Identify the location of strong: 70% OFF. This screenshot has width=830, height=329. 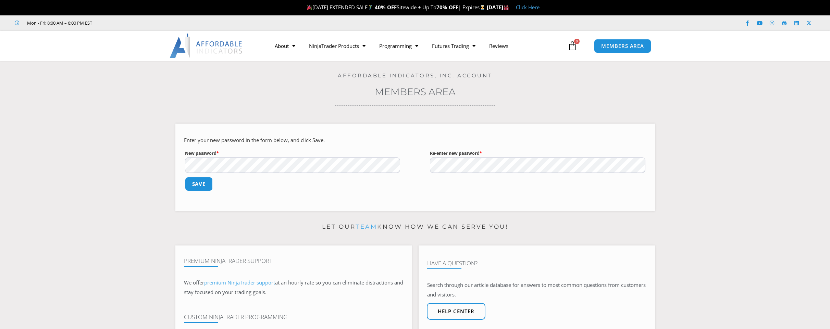
(447, 7).